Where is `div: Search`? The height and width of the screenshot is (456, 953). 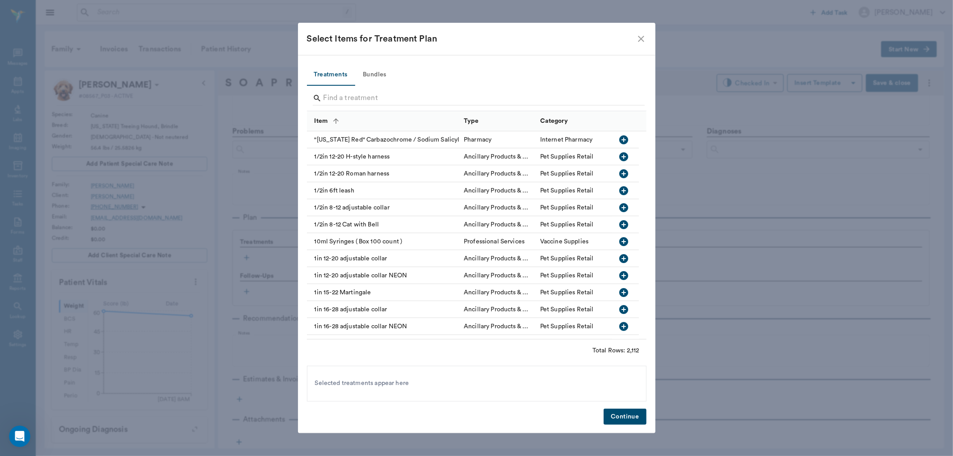
div: Search is located at coordinates (479, 99).